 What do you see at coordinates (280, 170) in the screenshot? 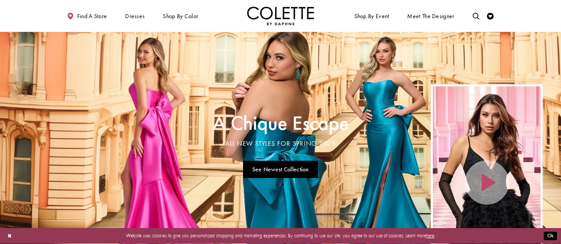
I see `ul: Slider Links` at bounding box center [280, 170].